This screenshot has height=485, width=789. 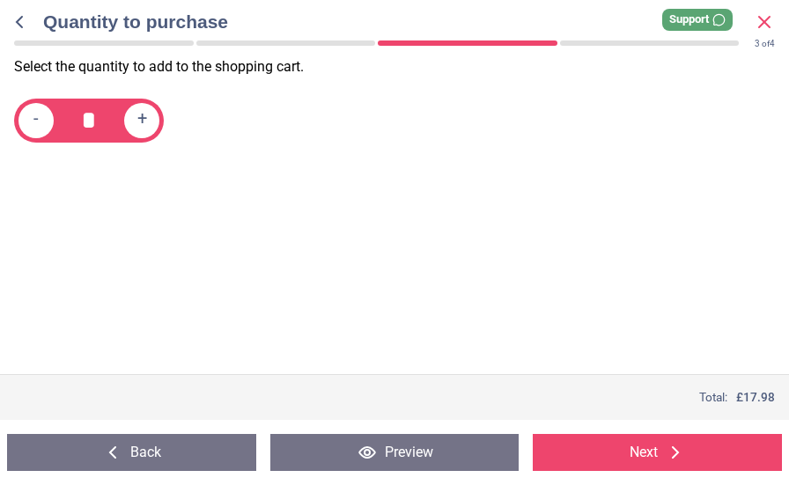 What do you see at coordinates (764, 44) in the screenshot?
I see `div: of 4` at bounding box center [764, 44].